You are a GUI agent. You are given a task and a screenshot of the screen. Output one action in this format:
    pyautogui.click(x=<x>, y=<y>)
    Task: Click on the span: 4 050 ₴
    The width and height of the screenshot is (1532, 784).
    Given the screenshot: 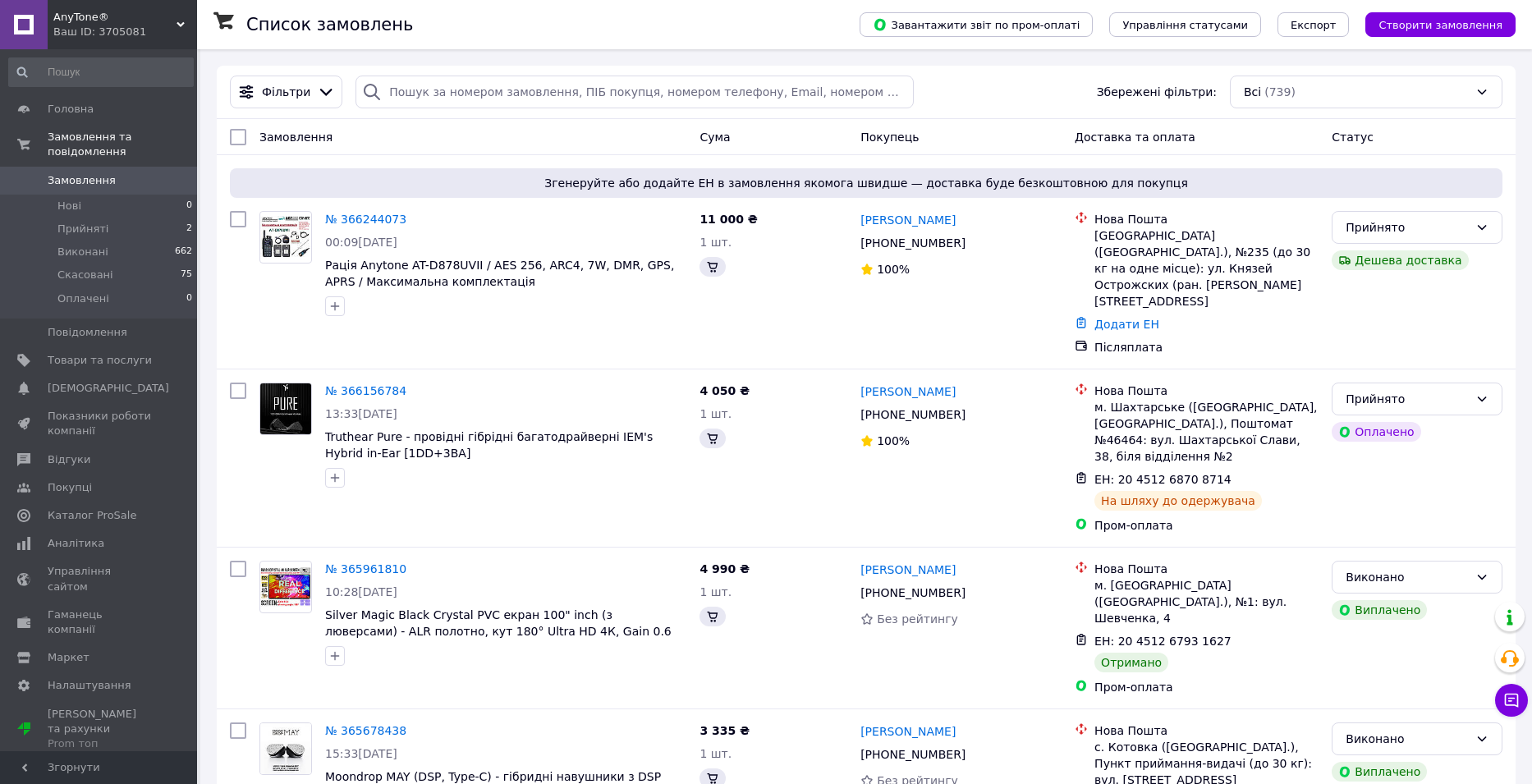 What is the action you would take?
    pyautogui.click(x=725, y=391)
    